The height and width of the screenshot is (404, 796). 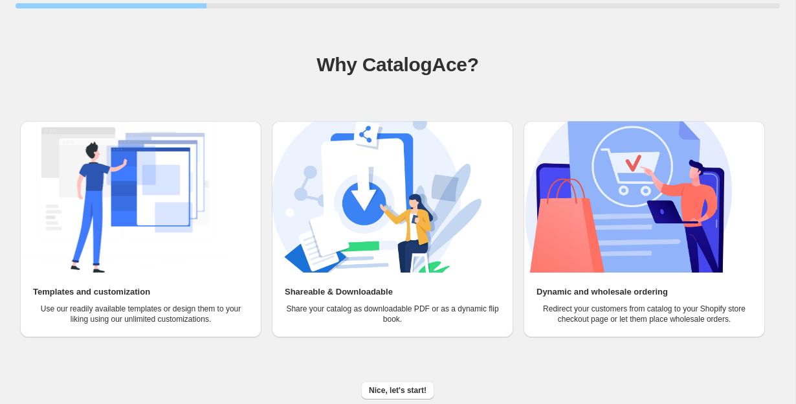 I want to click on button: Nice, let's start!, so click(x=397, y=390).